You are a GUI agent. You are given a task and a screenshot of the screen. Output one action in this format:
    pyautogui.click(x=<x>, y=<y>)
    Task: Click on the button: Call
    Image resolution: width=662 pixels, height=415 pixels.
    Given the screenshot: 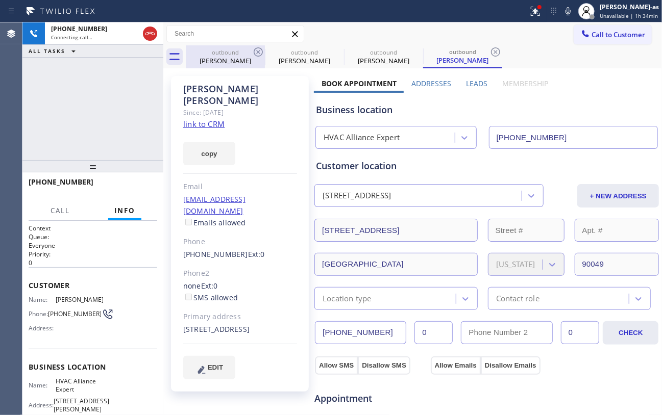 What is the action you would take?
    pyautogui.click(x=60, y=211)
    